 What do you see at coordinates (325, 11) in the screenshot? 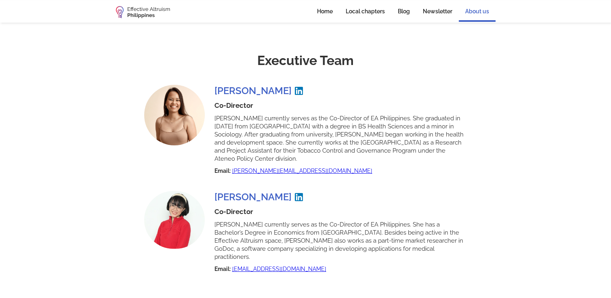
I see `a: Home` at bounding box center [325, 11].